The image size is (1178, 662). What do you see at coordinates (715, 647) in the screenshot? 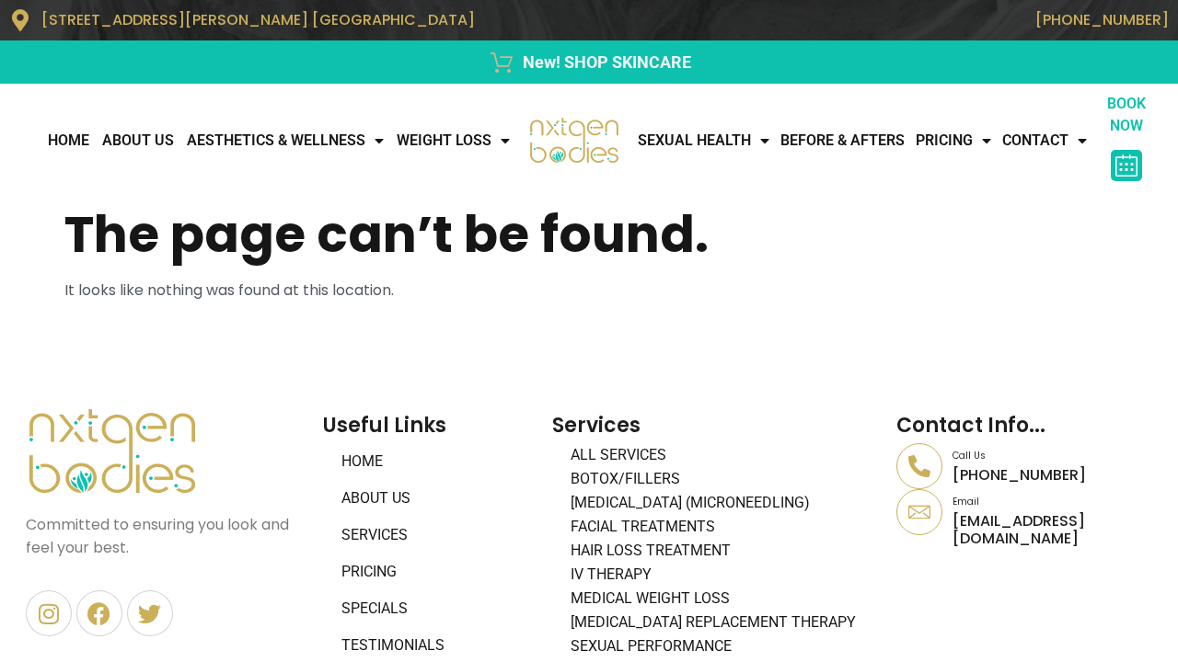
I see `a: Sexual Performance` at bounding box center [715, 647].